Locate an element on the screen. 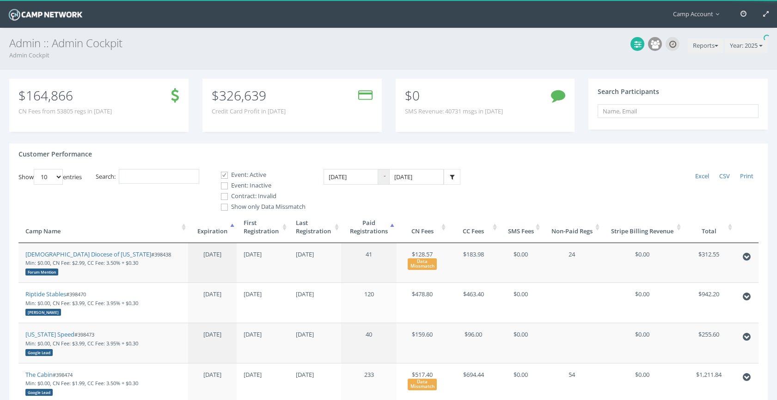  small: #398473 Min: $0.00, CN Fee: $3.99, CC Fee: 3.95% + $0.30 is located at coordinates (82, 343).